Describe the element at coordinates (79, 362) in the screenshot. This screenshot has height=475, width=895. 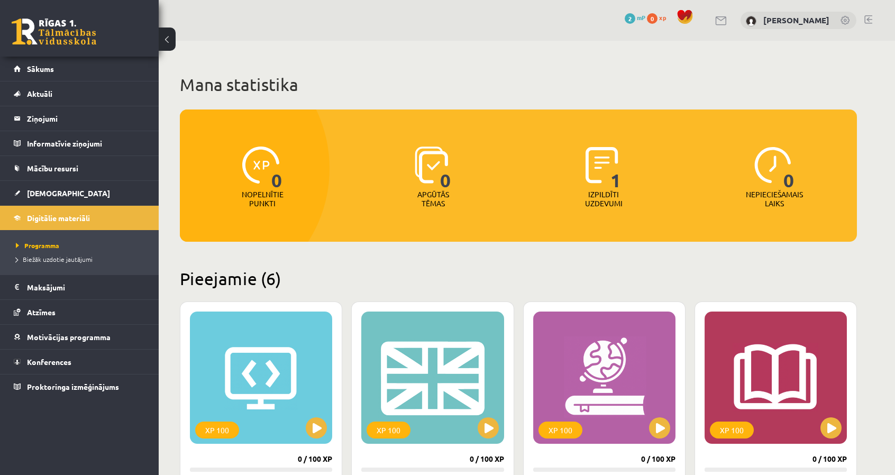
I see `a: Konferences` at that location.